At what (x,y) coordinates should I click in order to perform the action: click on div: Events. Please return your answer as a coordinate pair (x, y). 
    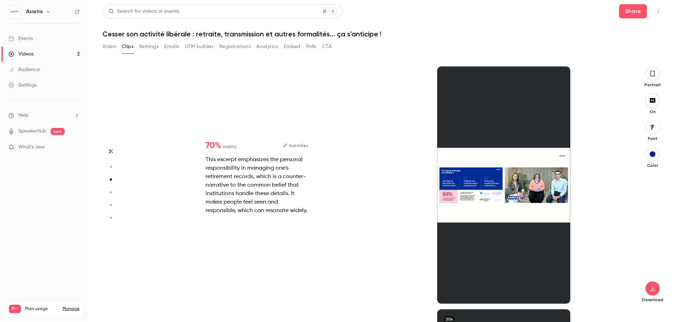
    Looking at the image, I should click on (20, 38).